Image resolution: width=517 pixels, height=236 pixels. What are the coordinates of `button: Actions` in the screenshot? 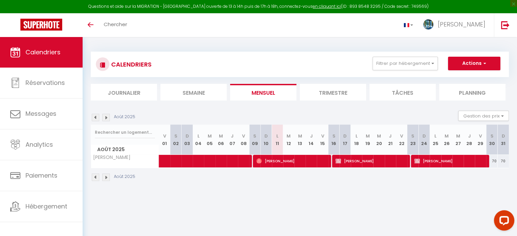 It's located at (474, 64).